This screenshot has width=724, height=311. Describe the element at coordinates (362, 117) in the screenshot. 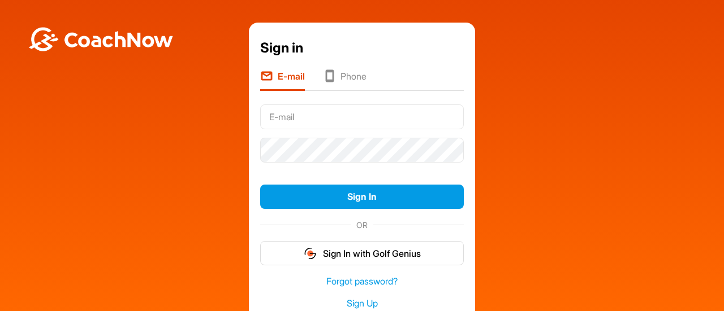

I see `input: E-mail` at that location.